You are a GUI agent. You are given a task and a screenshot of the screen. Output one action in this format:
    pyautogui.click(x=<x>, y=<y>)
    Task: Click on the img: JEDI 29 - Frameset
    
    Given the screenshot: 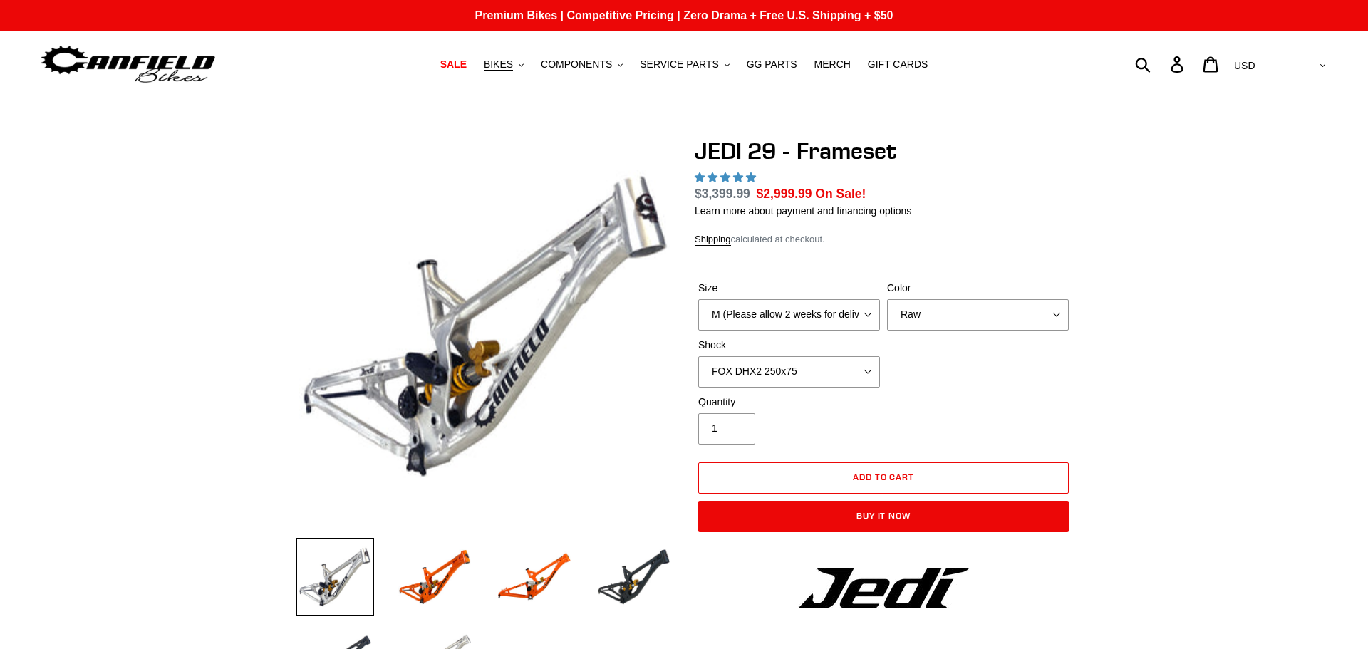 What is the action you would take?
    pyautogui.click(x=485, y=326)
    